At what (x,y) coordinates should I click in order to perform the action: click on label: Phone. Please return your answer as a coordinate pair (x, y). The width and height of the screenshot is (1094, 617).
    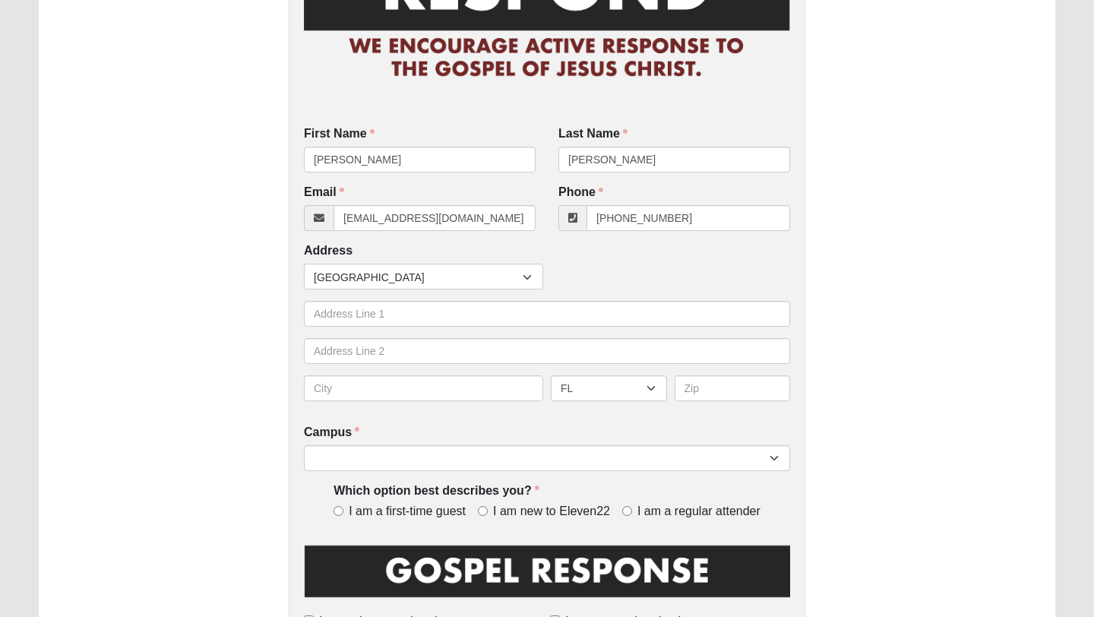
    Looking at the image, I should click on (580, 192).